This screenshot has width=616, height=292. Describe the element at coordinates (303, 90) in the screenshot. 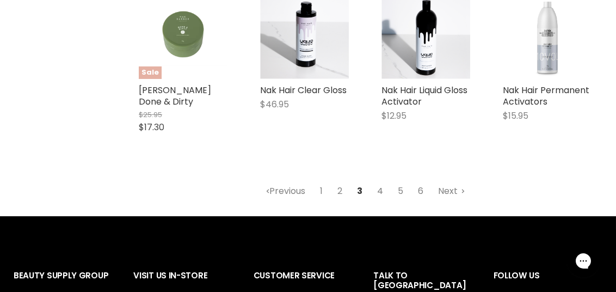

I see `a: Nak Hair Clear Gloss` at that location.